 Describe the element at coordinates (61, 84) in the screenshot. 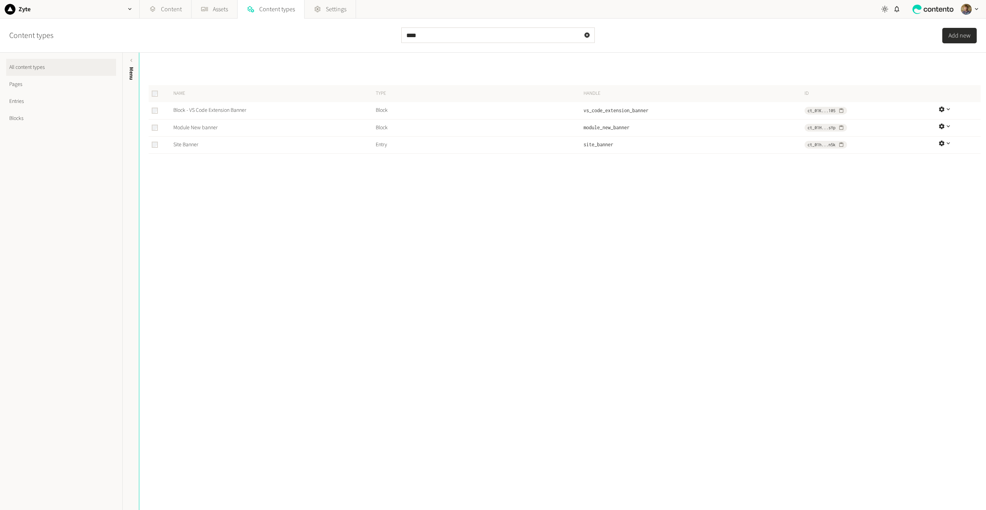

I see `a: Pages` at that location.